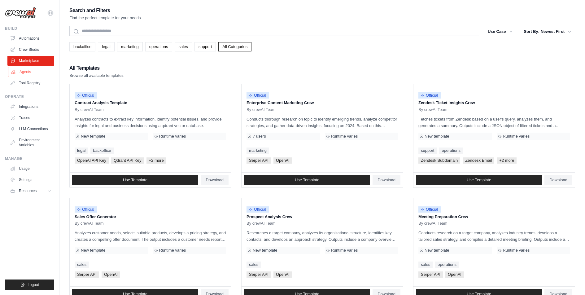  Describe the element at coordinates (29, 97) in the screenshot. I see `div: Operate` at that location.